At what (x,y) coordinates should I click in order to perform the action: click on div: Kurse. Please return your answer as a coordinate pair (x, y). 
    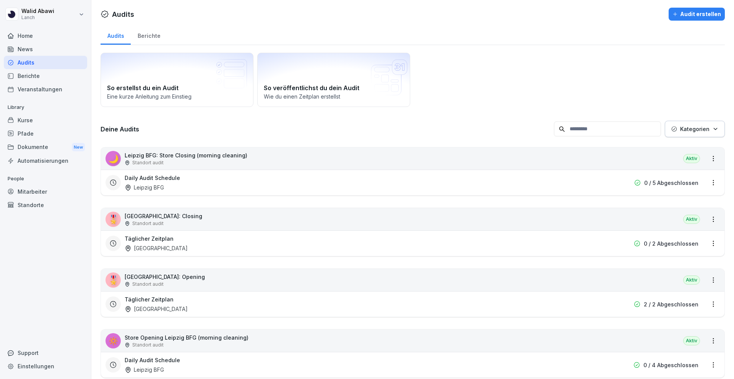
    Looking at the image, I should click on (46, 120).